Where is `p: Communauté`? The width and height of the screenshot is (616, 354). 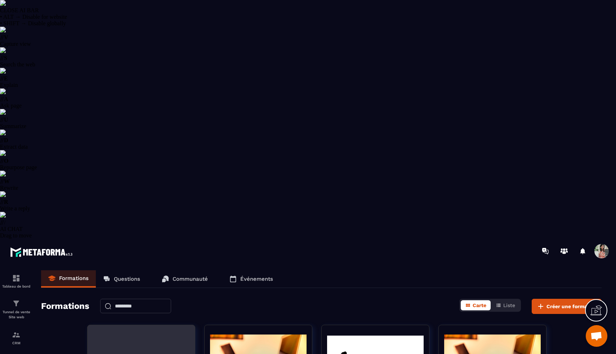 p: Communauté is located at coordinates (190, 279).